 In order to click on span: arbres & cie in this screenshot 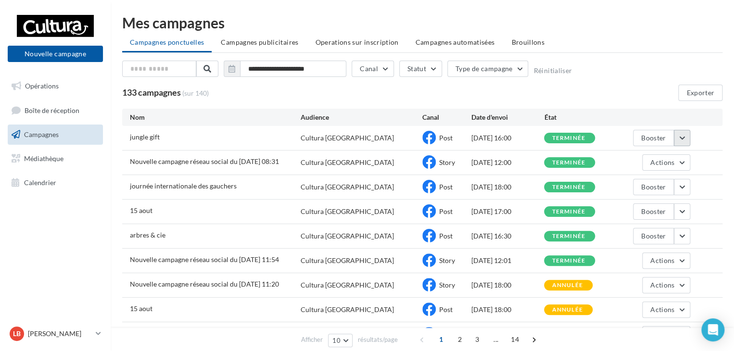, I will do `click(148, 235)`.